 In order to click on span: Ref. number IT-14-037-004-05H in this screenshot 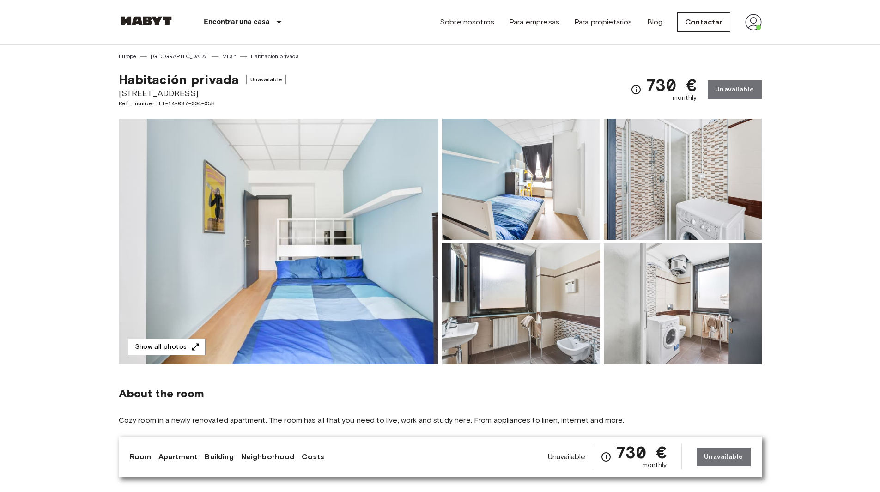, I will do `click(202, 104)`.